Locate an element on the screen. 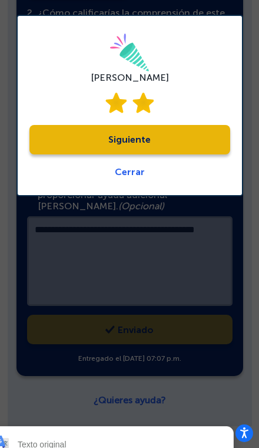 The height and width of the screenshot is (448, 259). a: Siguiente is located at coordinates (130, 140).